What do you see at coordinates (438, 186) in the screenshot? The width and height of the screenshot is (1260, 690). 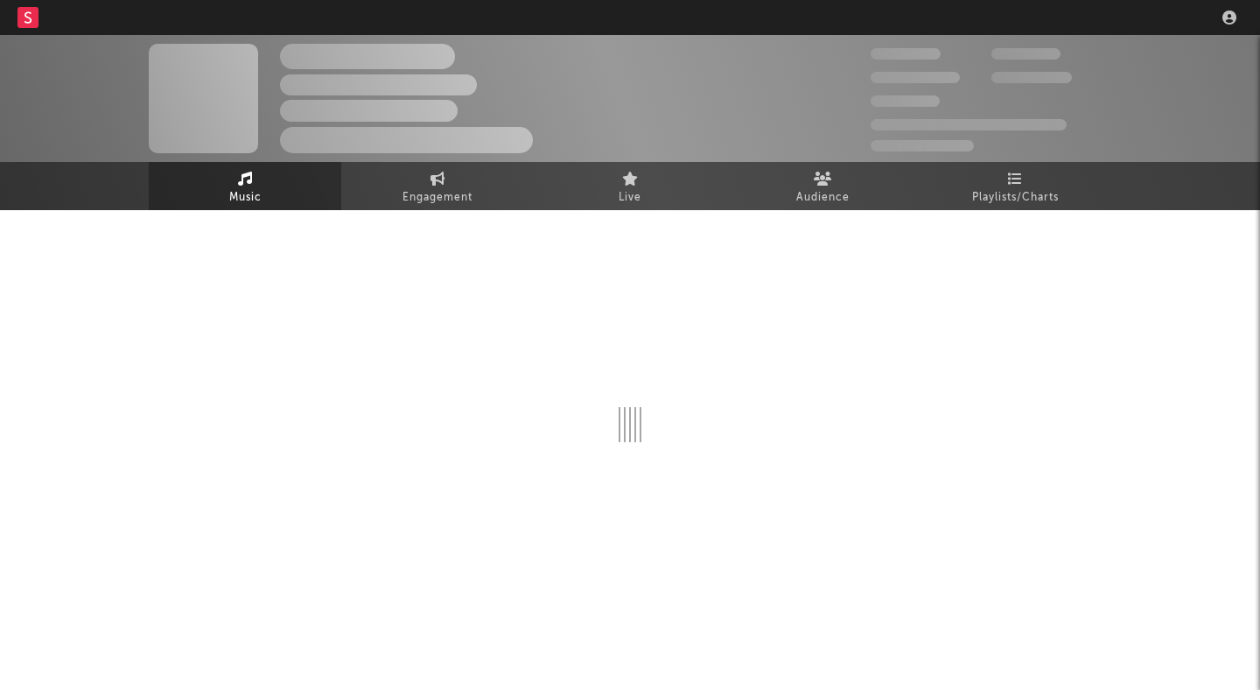 I see `a: Engagement` at bounding box center [438, 186].